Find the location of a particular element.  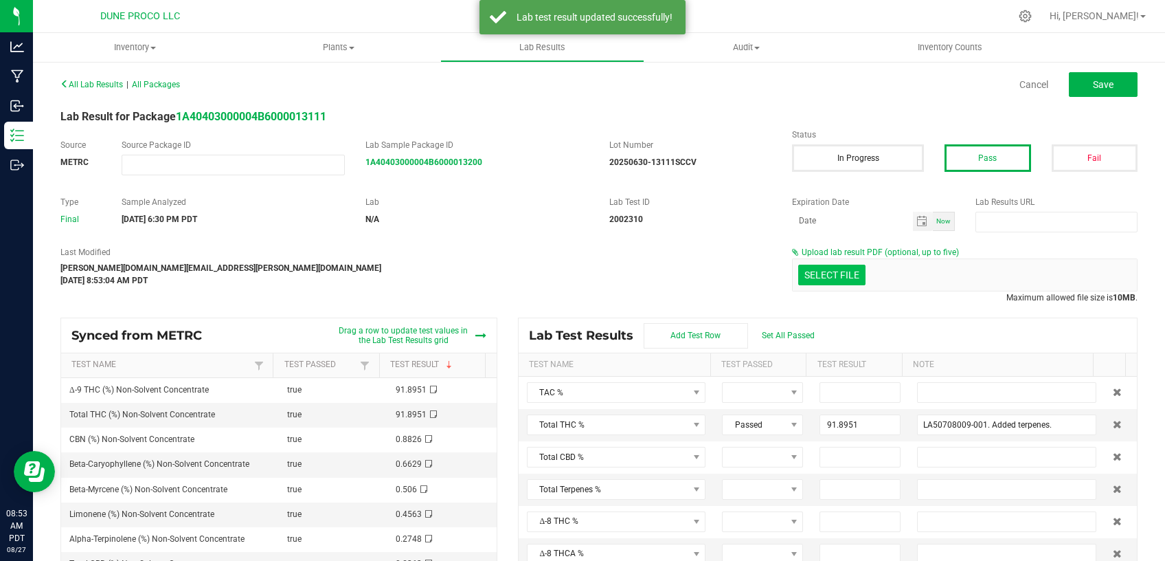

span: 0.8826 is located at coordinates (409, 439).